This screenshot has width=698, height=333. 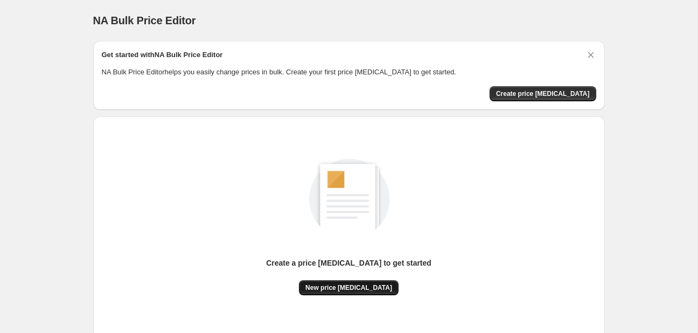 What do you see at coordinates (162, 55) in the screenshot?
I see `h2: Get started with NA Bulk Price Editor` at bounding box center [162, 55].